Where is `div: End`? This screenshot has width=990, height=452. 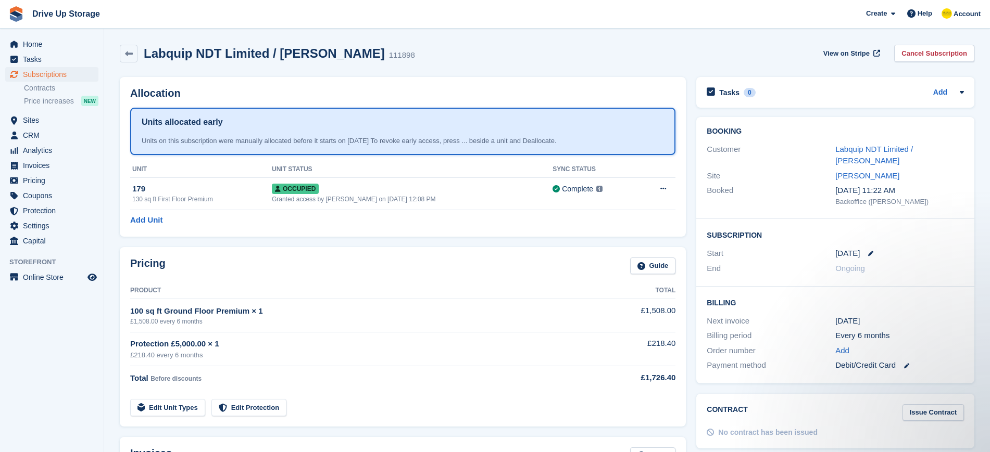 div: End is located at coordinates (770, 269).